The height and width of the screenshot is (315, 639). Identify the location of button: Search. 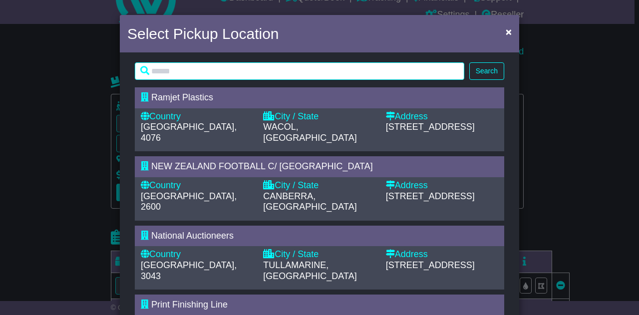
(487, 71).